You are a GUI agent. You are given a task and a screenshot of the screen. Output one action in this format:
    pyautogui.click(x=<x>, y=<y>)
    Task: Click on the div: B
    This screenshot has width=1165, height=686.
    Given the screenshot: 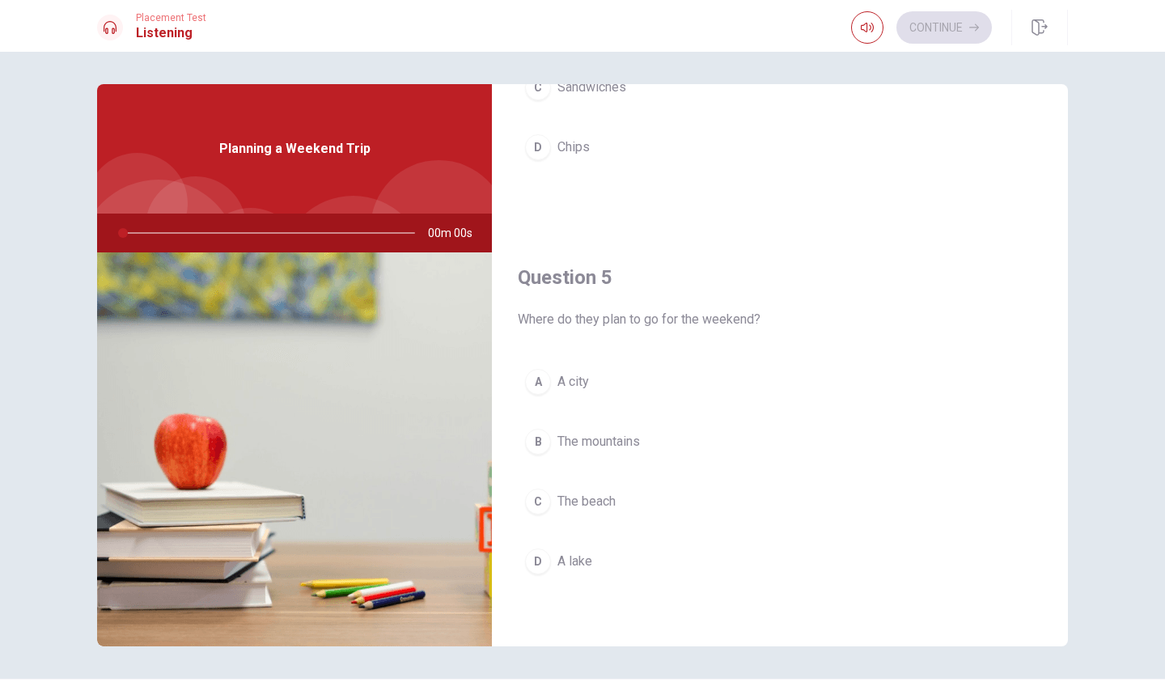 What is the action you would take?
    pyautogui.click(x=538, y=442)
    